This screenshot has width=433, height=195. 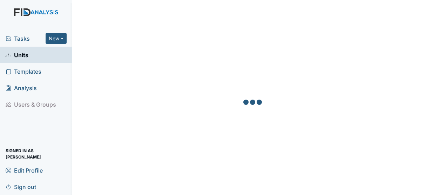 What do you see at coordinates (21, 88) in the screenshot?
I see `span: Analysis` at bounding box center [21, 88].